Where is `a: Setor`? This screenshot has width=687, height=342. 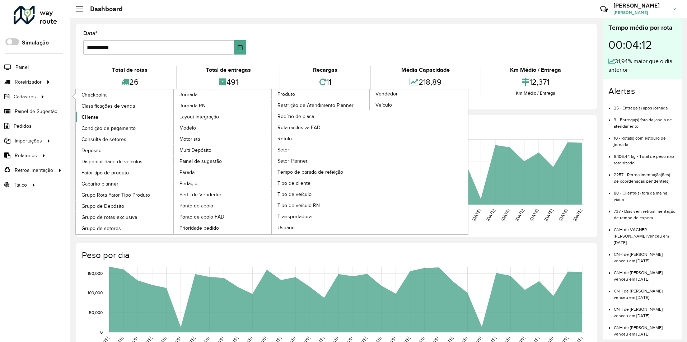
a: Setor is located at coordinates (321, 150).